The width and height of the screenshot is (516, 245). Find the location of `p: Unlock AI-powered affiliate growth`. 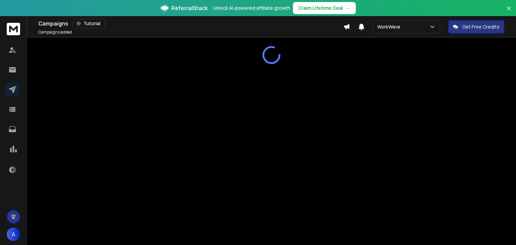

p: Unlock AI-powered affiliate growth is located at coordinates (251, 8).